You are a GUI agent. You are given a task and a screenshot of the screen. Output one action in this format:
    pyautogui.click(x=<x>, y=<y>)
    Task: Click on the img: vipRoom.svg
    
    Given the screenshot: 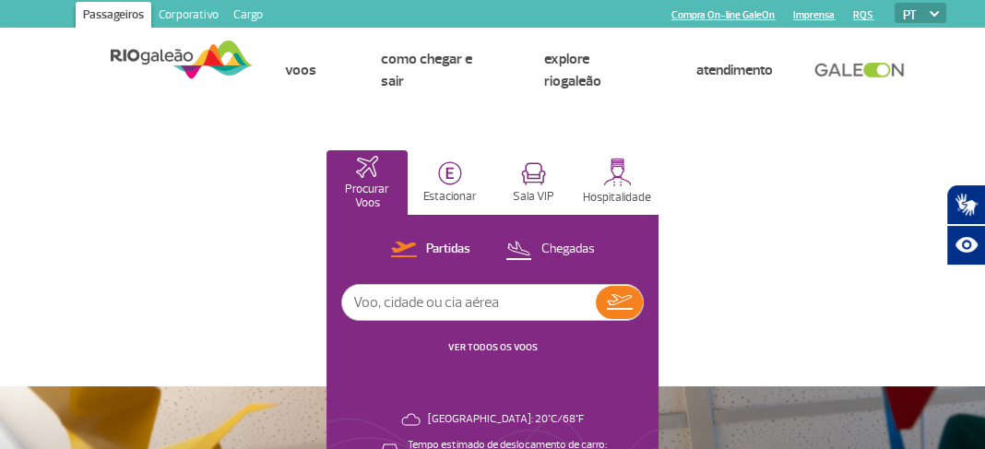 What is the action you would take?
    pyautogui.click(x=533, y=173)
    